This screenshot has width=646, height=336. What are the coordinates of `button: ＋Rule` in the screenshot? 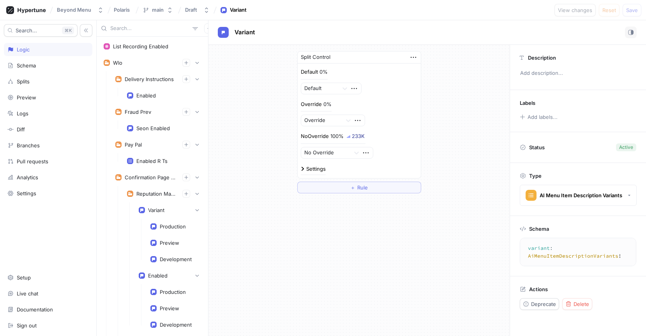 It's located at (360, 188).